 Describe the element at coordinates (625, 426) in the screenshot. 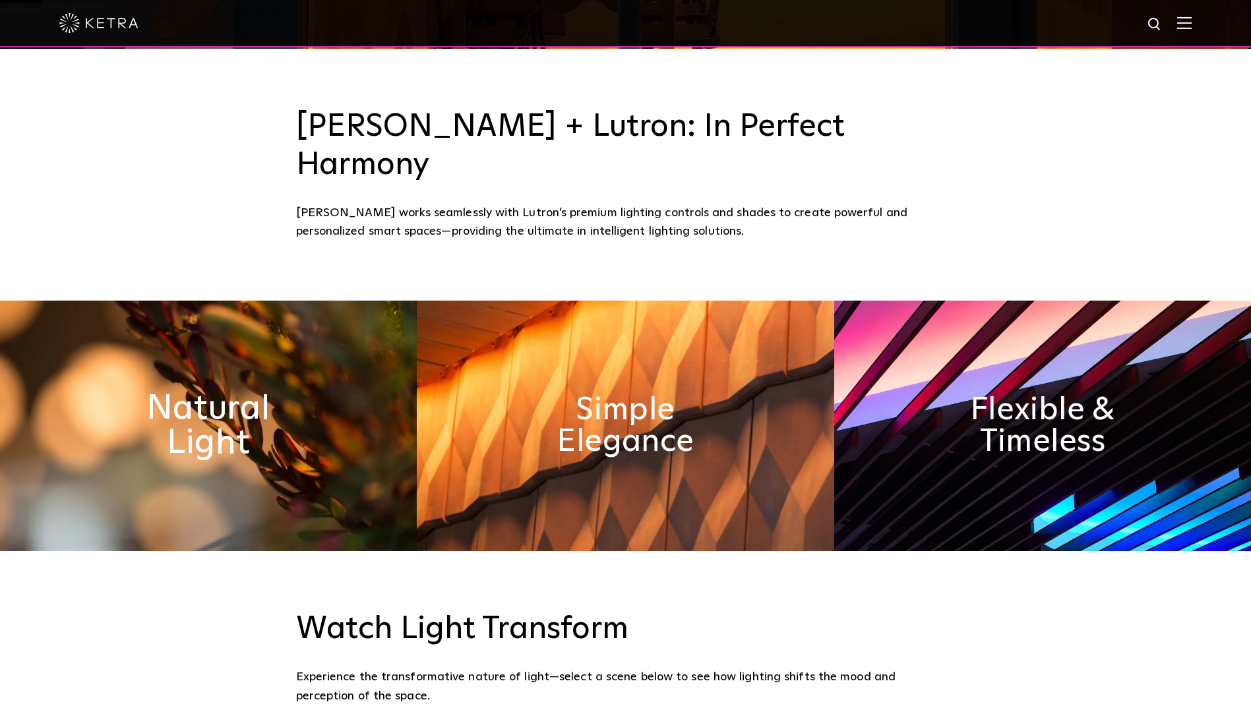

I see `h2: Simple Elegance` at that location.